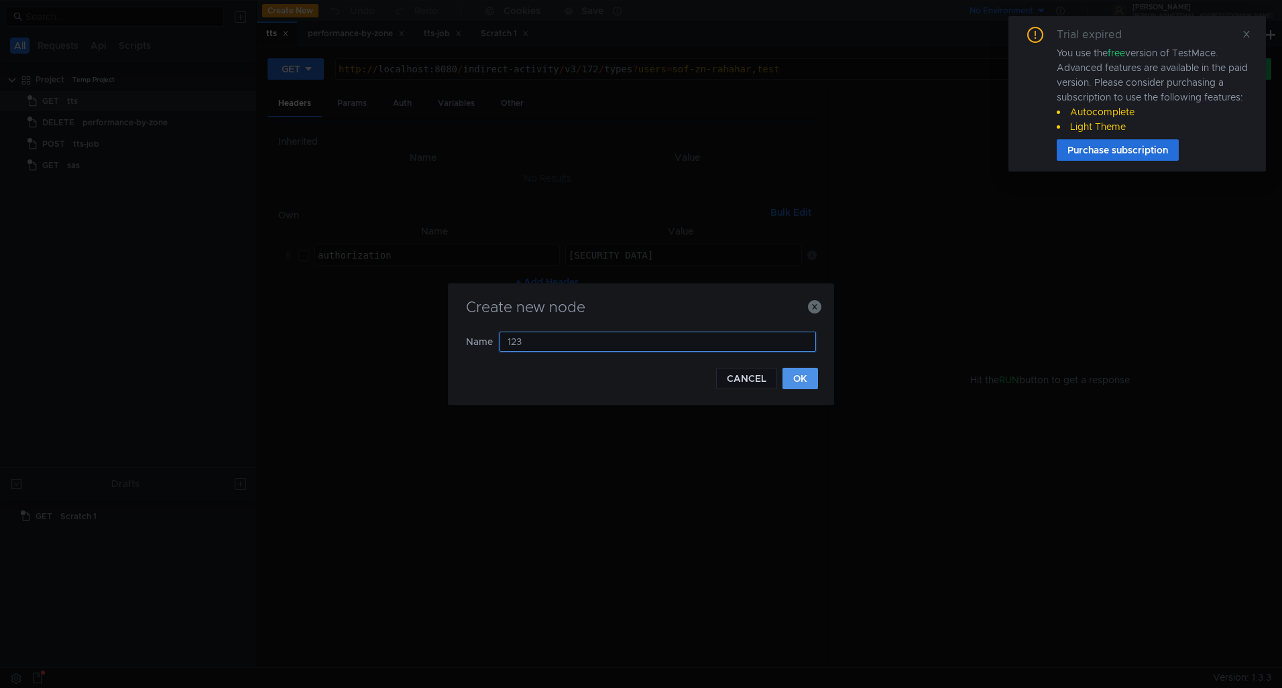  I want to click on span: free, so click(1116, 53).